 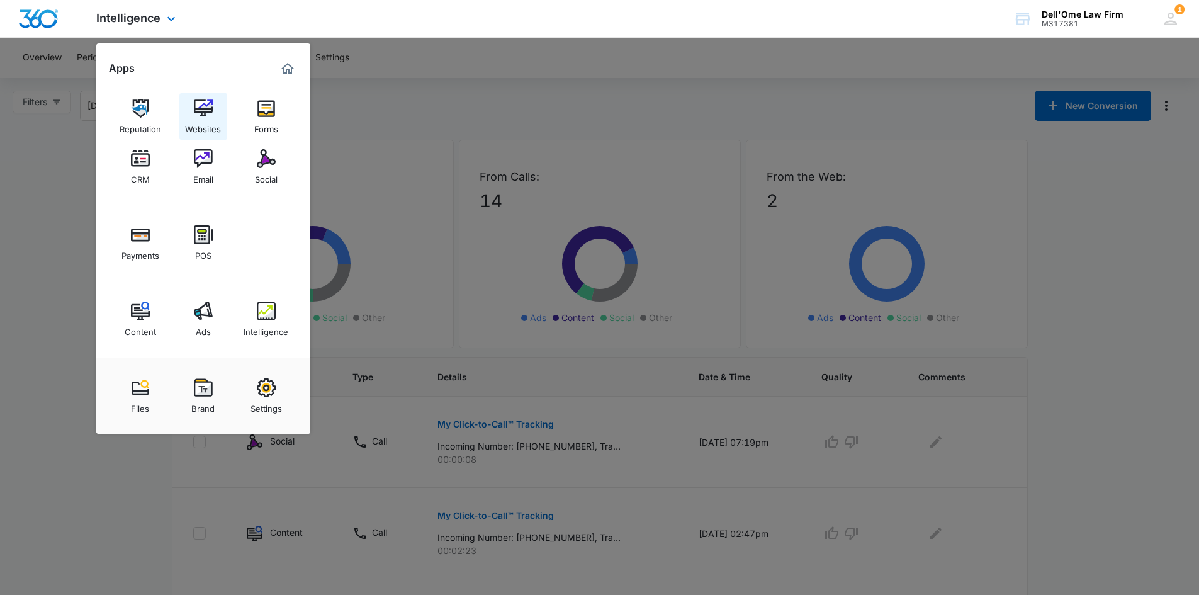 What do you see at coordinates (288, 69) in the screenshot?
I see `a: Marketing 360® Dashboard` at bounding box center [288, 69].